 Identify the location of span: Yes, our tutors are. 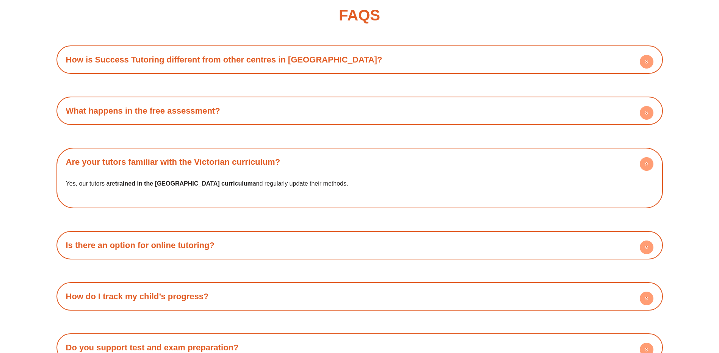
(91, 183).